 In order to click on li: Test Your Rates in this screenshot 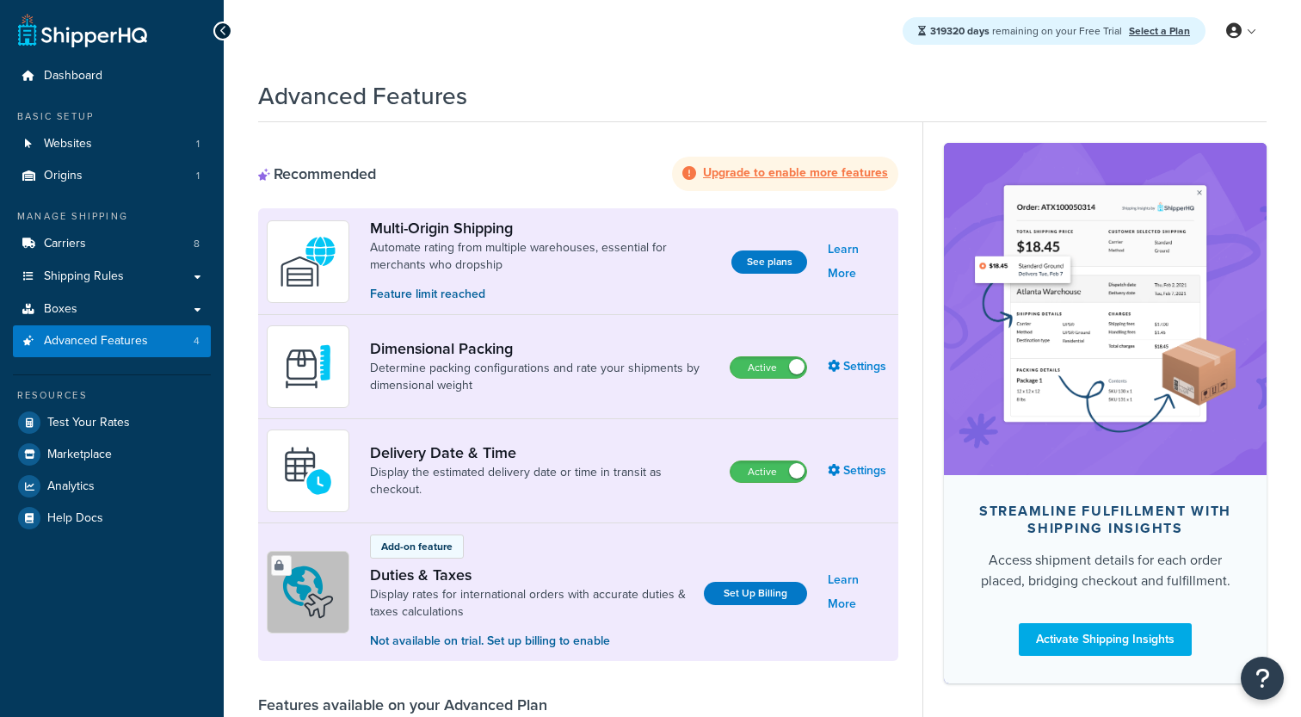, I will do `click(112, 422)`.